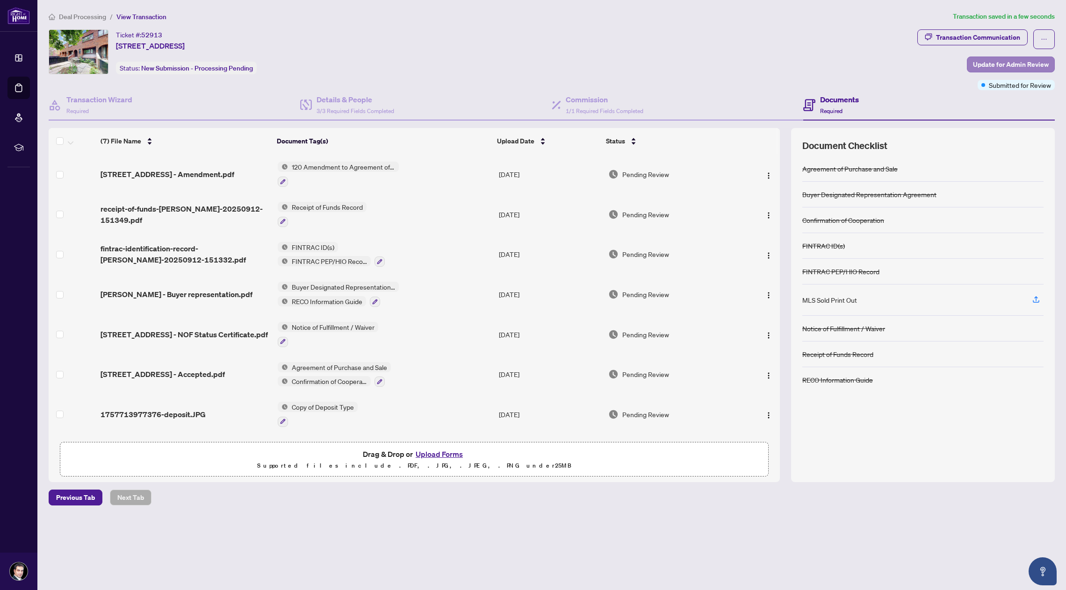 Image resolution: width=1066 pixels, height=590 pixels. What do you see at coordinates (670, 141) in the screenshot?
I see `th: Status` at bounding box center [670, 141].